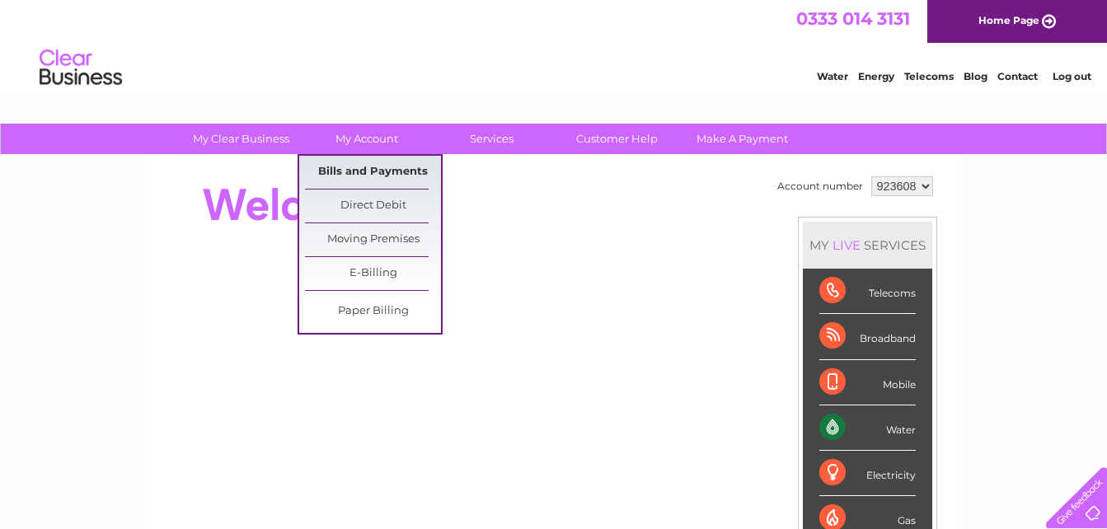 The image size is (1107, 529). Describe the element at coordinates (853, 18) in the screenshot. I see `span: 0333 014 3131` at that location.